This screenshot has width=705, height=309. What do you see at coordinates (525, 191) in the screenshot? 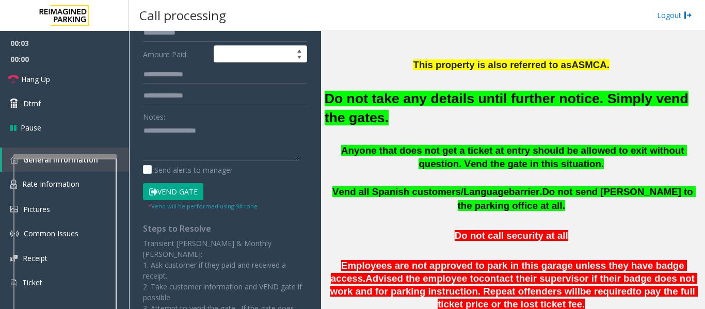
I see `span: barrier.` at bounding box center [525, 191].